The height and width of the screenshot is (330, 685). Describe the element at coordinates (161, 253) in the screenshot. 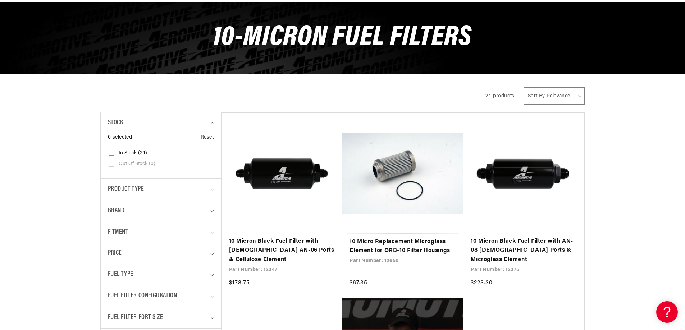

I see `summary: Price` at that location.